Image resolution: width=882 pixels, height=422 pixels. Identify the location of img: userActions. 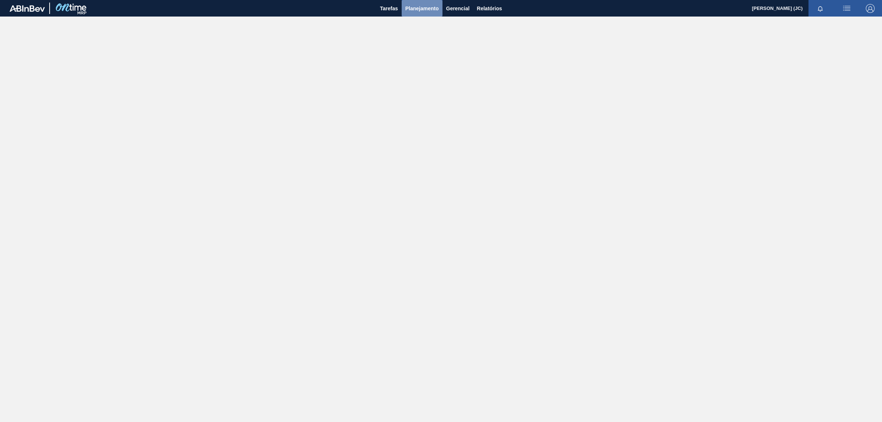
(847, 8).